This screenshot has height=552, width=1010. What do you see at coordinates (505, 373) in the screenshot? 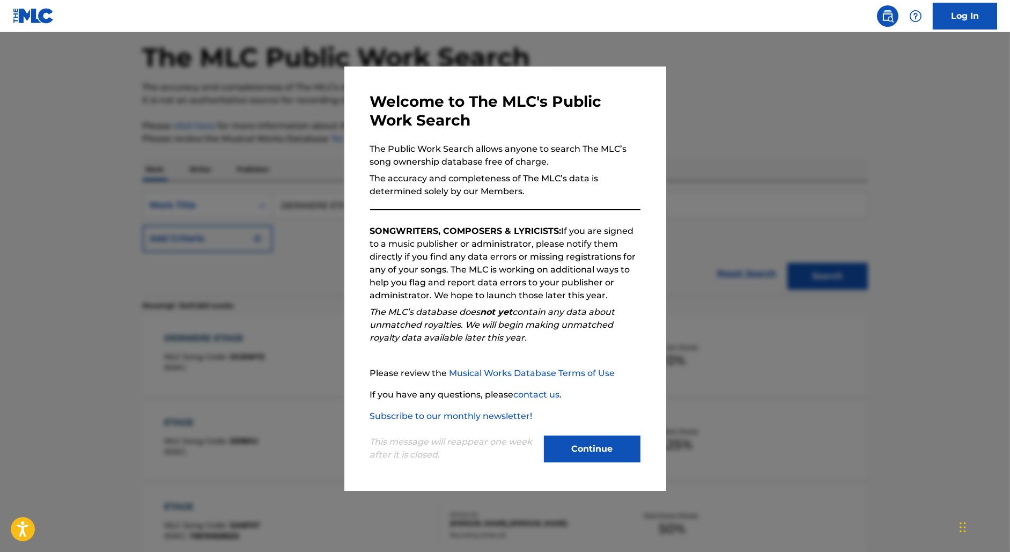
I see `p: Please review the` at bounding box center [505, 373].